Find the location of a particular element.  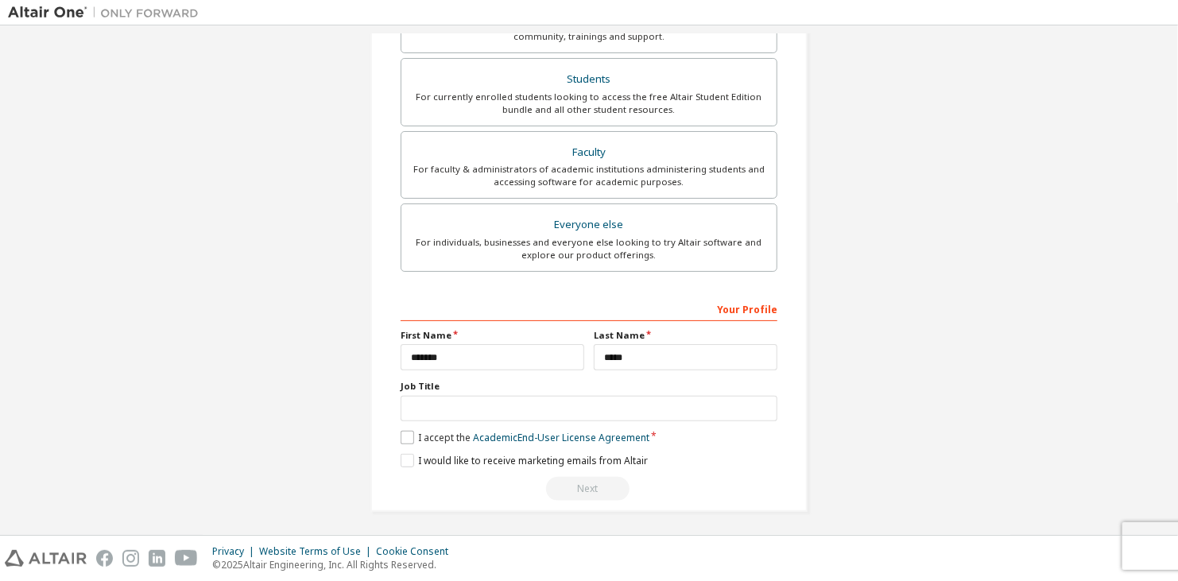

img: youtube.svg is located at coordinates (186, 558).